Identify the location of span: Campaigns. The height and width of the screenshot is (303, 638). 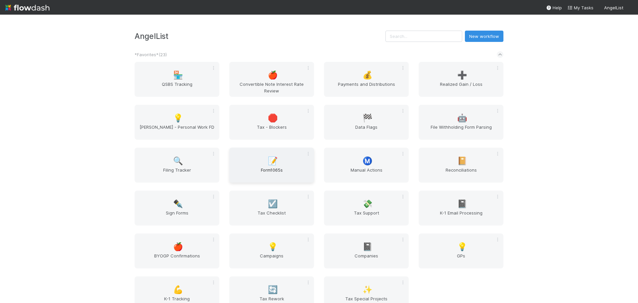
(272, 259).